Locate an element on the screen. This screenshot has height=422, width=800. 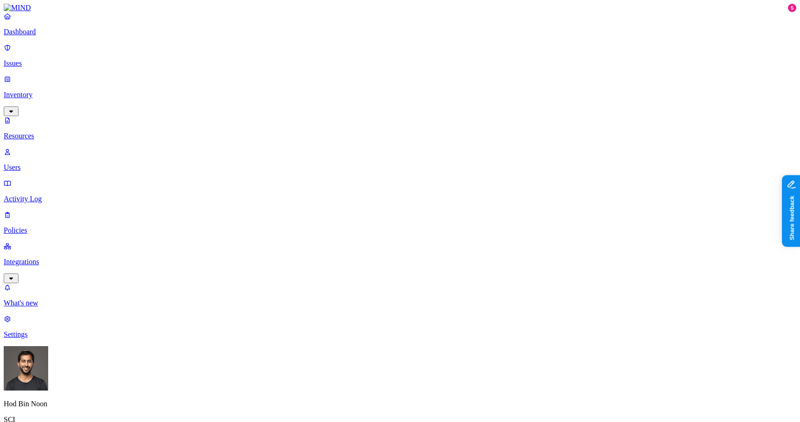
p: What's new is located at coordinates (400, 303).